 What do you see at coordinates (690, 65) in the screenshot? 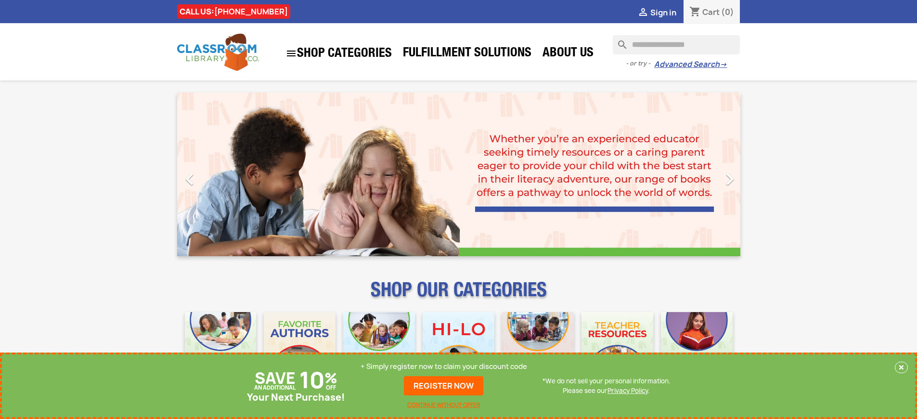
I see `a: Advanced Search→` at bounding box center [690, 65].